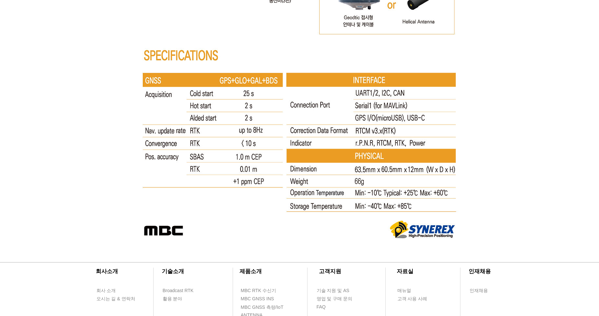  I want to click on a: 활용 분야, so click(181, 299).